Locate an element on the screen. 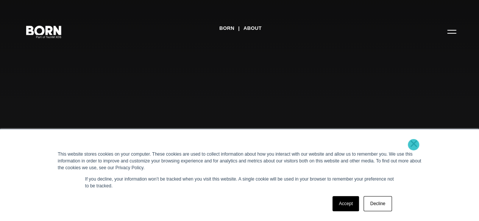 This screenshot has height=221, width=479. p: If you decline, your information won’t be tracked when you visit this website. A single cookie wi... is located at coordinates (240, 183).